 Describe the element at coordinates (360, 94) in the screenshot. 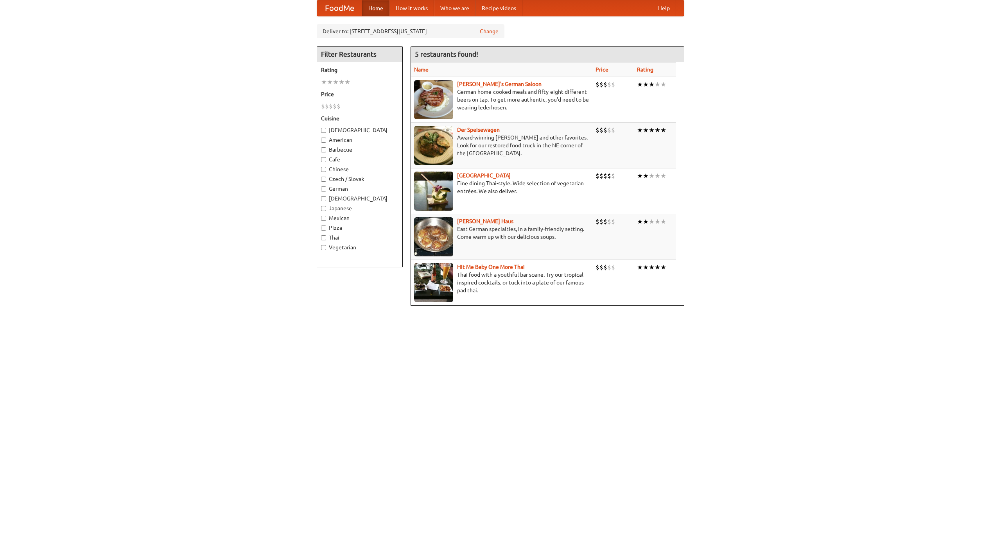

I see `h5: Price` at that location.